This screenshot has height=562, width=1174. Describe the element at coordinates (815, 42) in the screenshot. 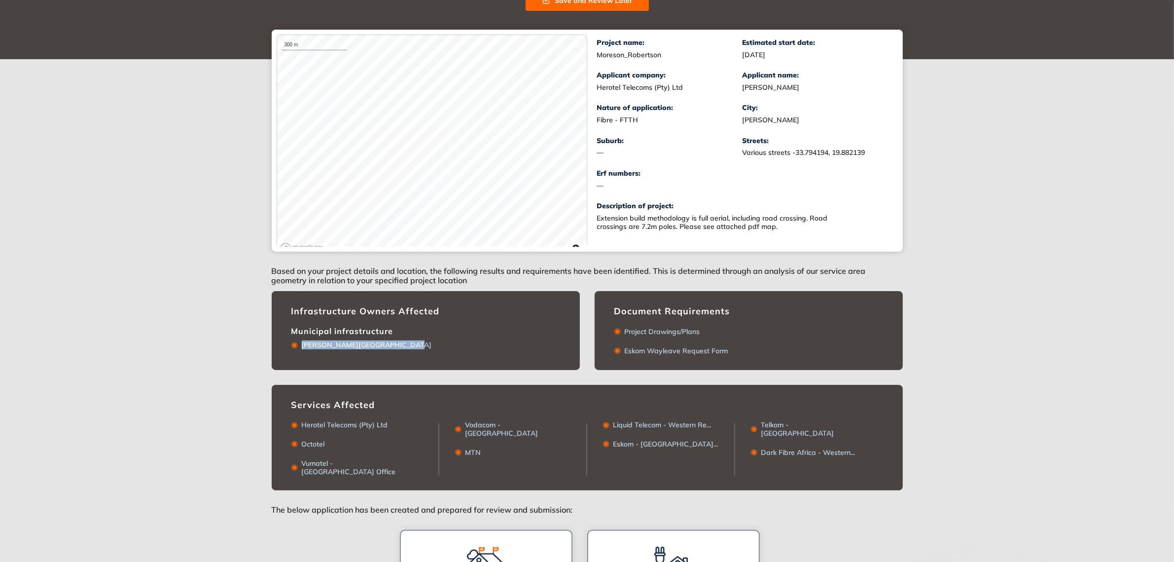

I see `div: Estimated start date:` at that location.